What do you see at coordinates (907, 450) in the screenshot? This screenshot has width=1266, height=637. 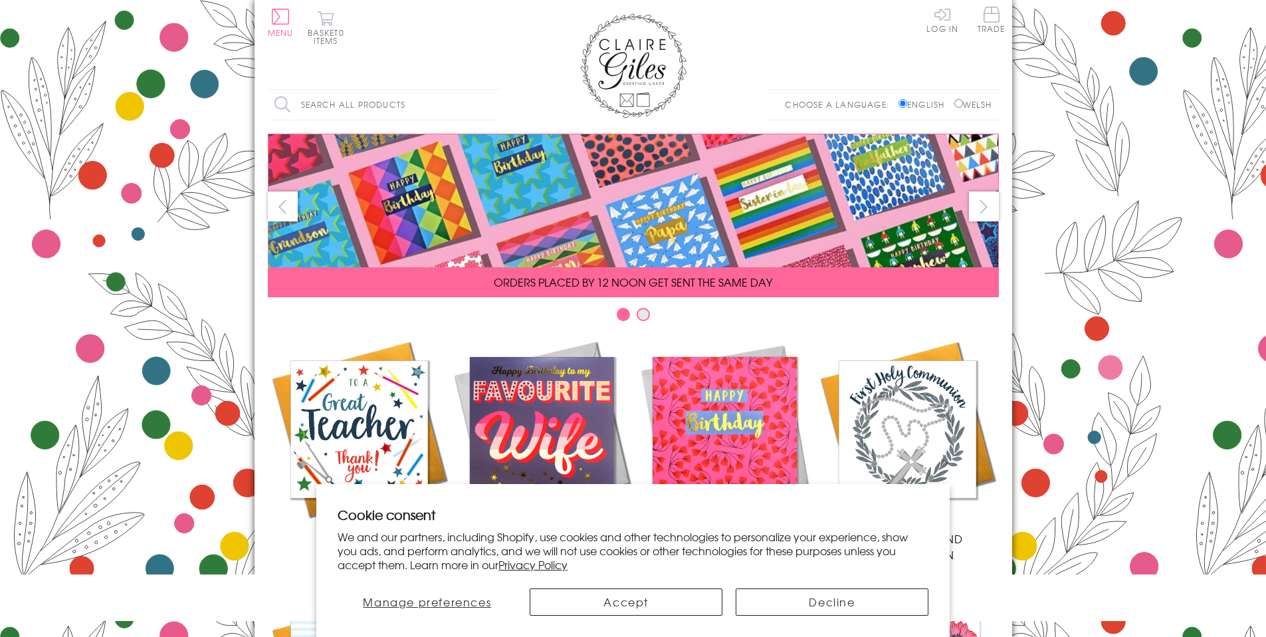 I see `a: Communion and Confirmation` at bounding box center [907, 450].